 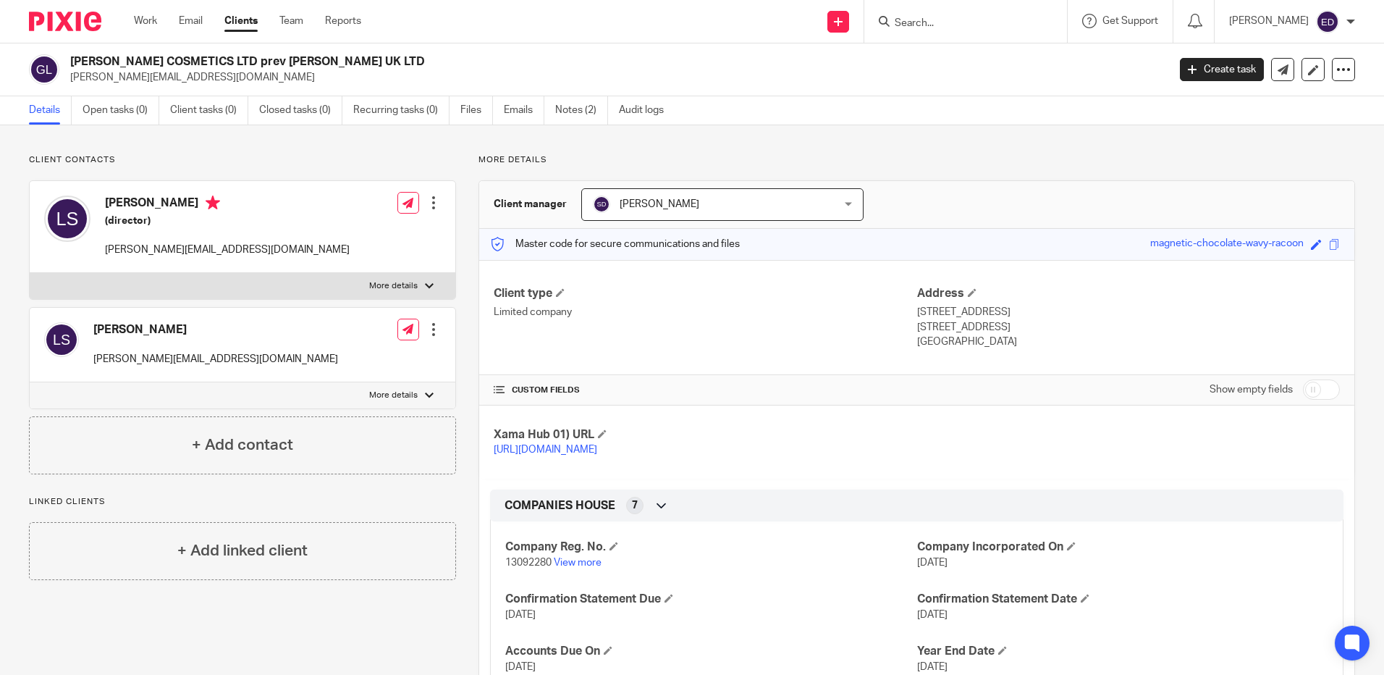 What do you see at coordinates (121, 110) in the screenshot?
I see `a: Open tasks (0)` at bounding box center [121, 110].